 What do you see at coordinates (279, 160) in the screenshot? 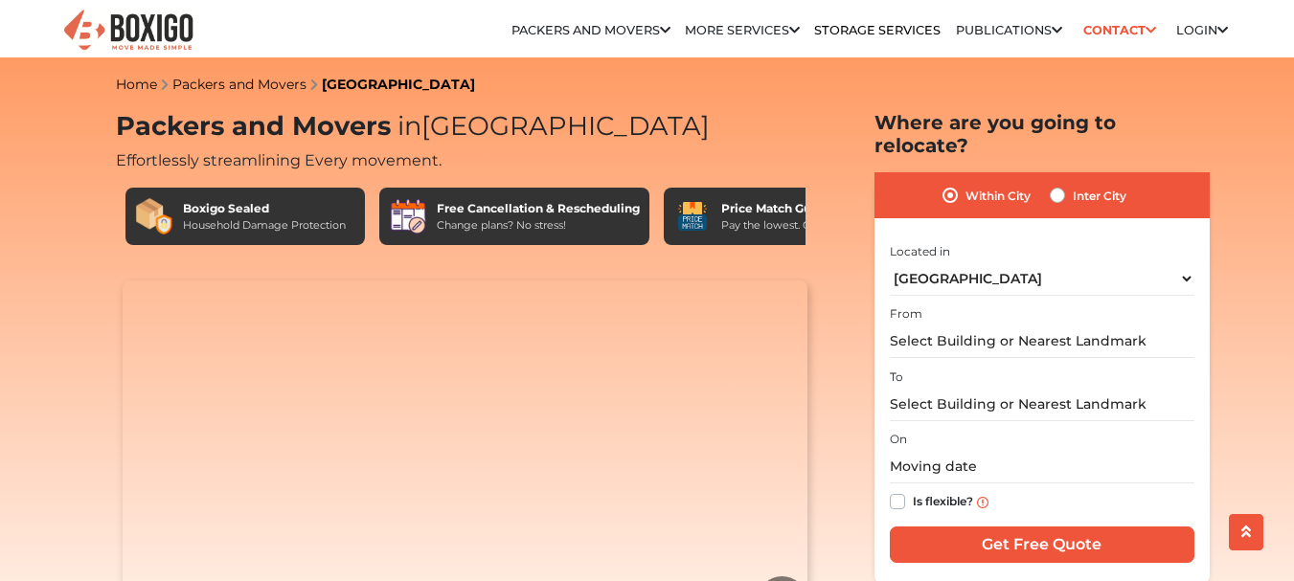
I see `span: Effortlessly streamlining Every movement.` at bounding box center [279, 160].